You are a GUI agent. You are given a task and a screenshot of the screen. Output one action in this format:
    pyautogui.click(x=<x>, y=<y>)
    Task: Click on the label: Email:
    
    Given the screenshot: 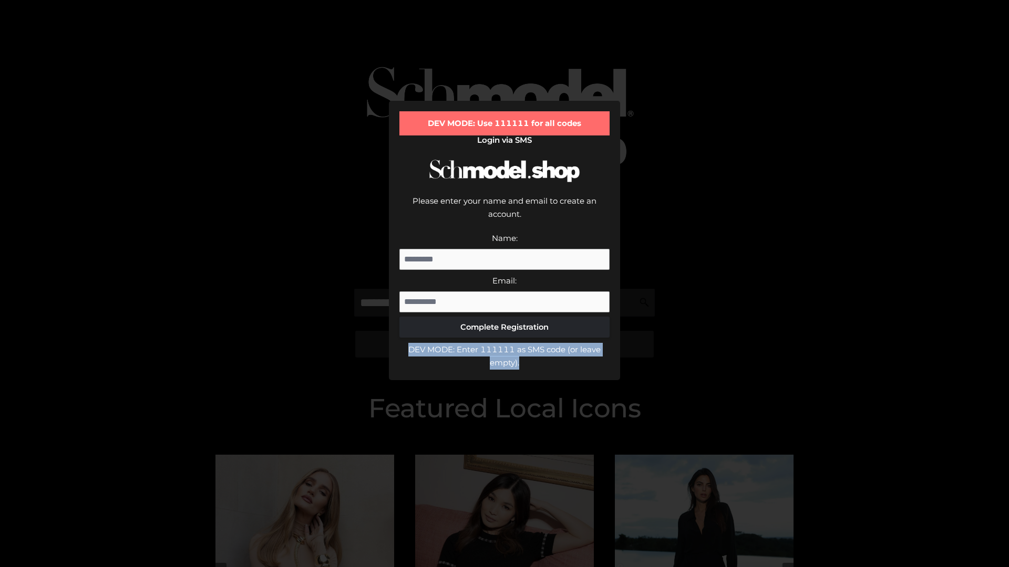 What is the action you would take?
    pyautogui.click(x=504, y=280)
    